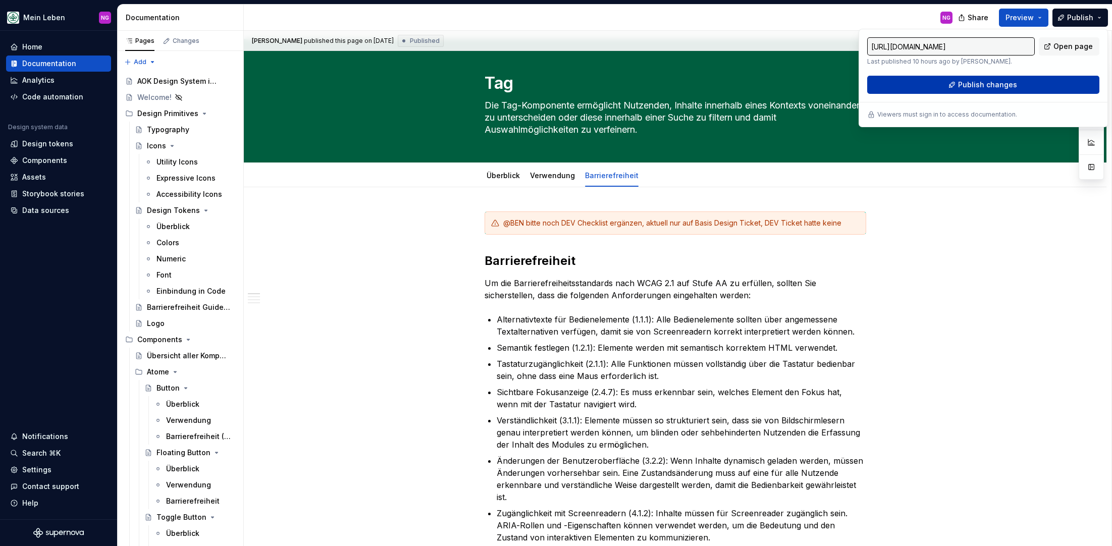 This screenshot has height=546, width=1112. What do you see at coordinates (199, 437) in the screenshot?
I see `div: Barrierefreiheit (WIP)` at bounding box center [199, 437].